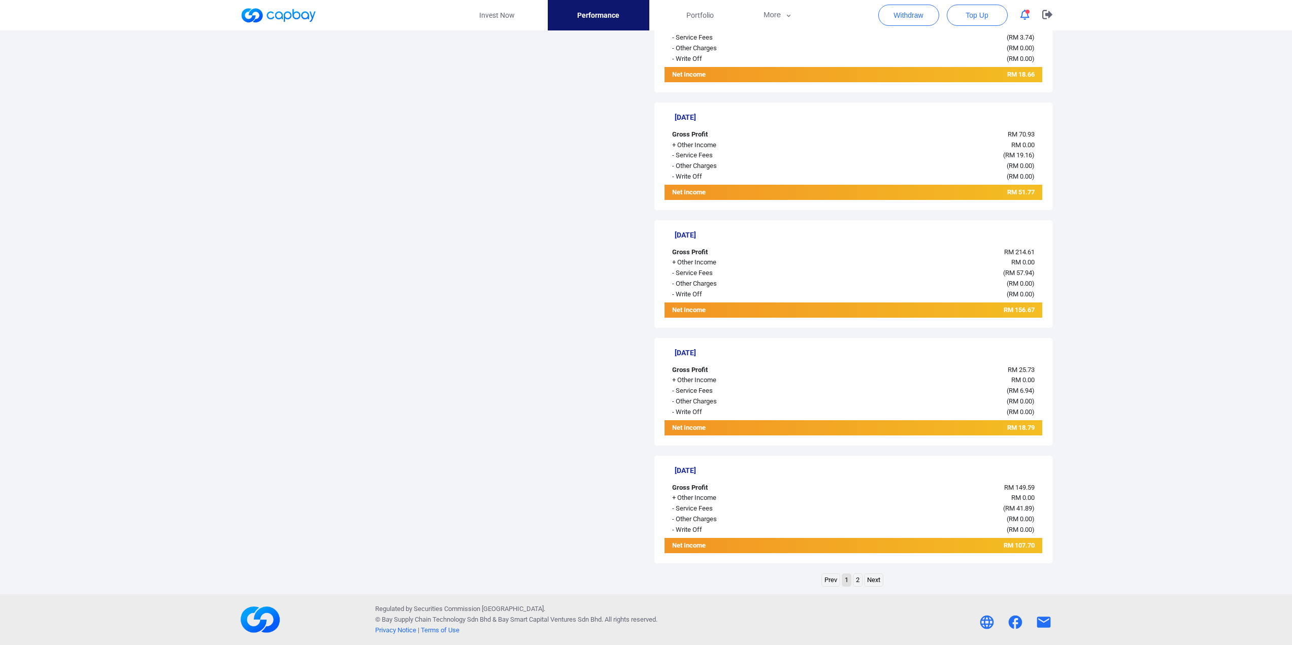 This screenshot has width=1292, height=645. Describe the element at coordinates (1021, 370) in the screenshot. I see `span: RM 25.73` at that location.